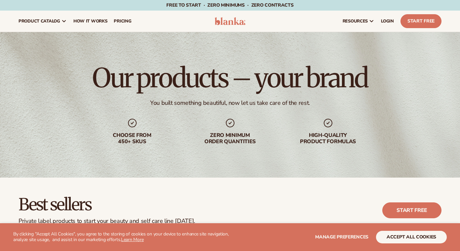 This screenshot has width=460, height=251. I want to click on div: Zero minimum order quantities, so click(230, 139).